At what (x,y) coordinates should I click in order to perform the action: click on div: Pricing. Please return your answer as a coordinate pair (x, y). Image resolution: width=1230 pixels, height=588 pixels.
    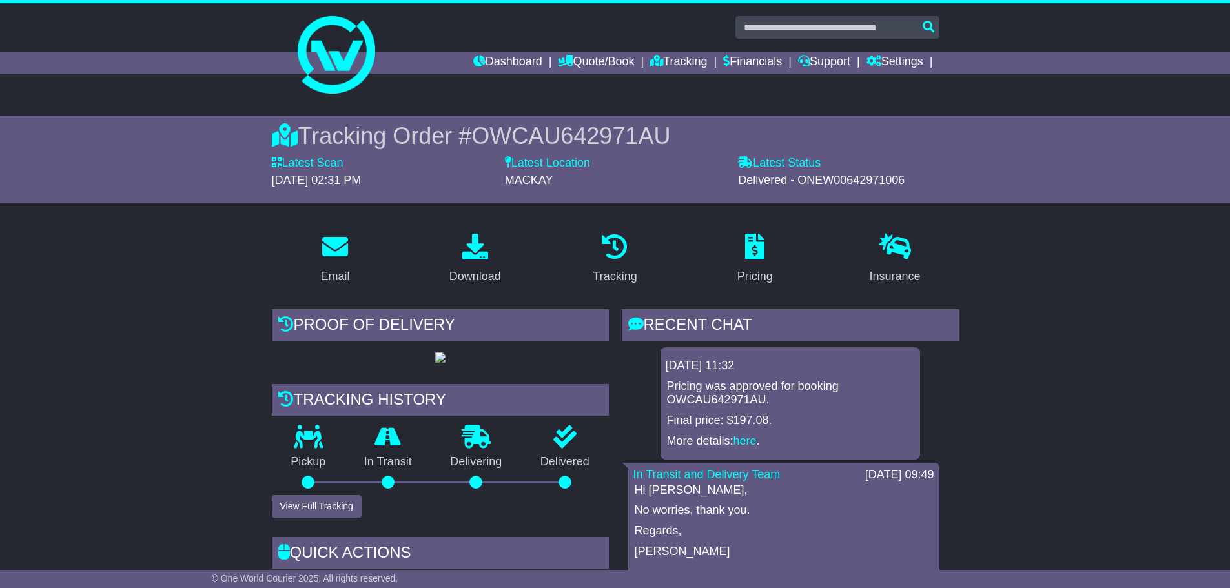
    Looking at the image, I should click on (755, 276).